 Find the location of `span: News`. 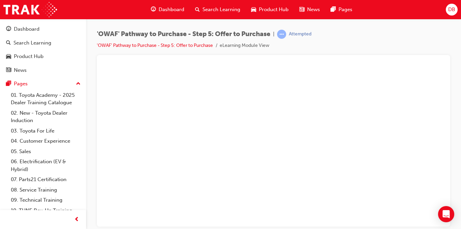

span: News is located at coordinates (314, 9).